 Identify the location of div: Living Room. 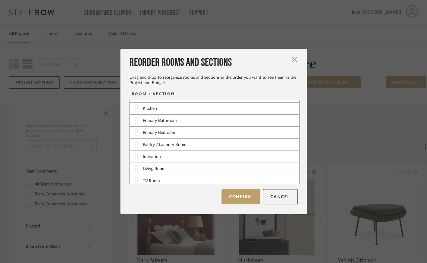
(154, 169).